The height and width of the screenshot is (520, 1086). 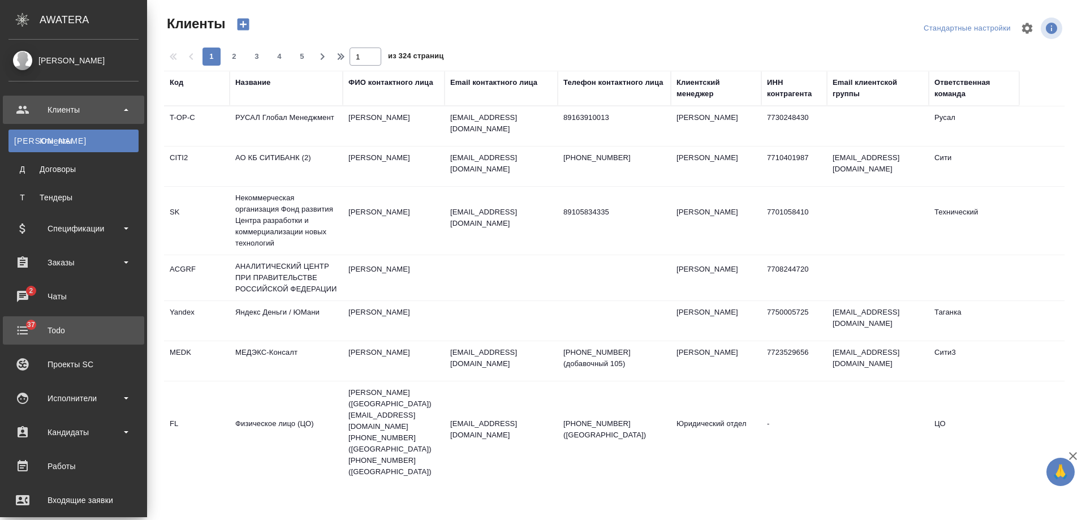 What do you see at coordinates (286, 221) in the screenshot?
I see `td: Некоммерческая организация Фонд развития Центра разработки и коммерциализации новых технологий` at bounding box center [286, 221].